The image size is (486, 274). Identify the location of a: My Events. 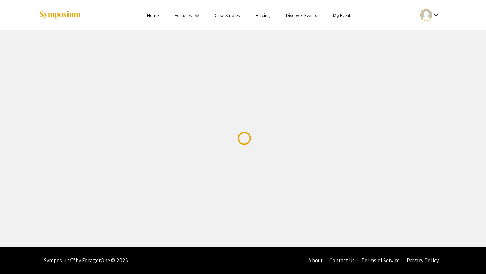
(343, 15).